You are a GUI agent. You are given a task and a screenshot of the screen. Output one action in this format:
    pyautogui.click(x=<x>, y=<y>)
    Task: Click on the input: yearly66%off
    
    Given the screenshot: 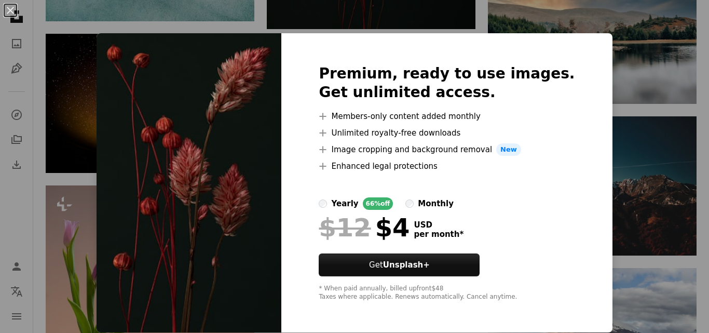 What is the action you would take?
    pyautogui.click(x=323, y=203)
    